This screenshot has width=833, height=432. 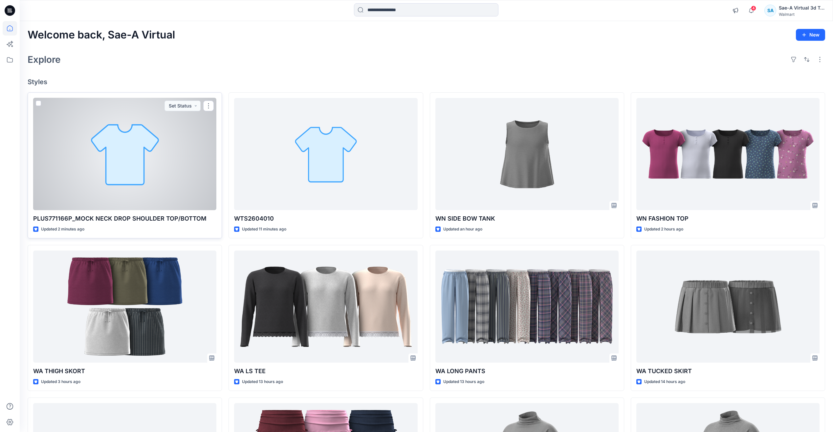 I want to click on a: WN FASHION TOP, so click(x=728, y=154).